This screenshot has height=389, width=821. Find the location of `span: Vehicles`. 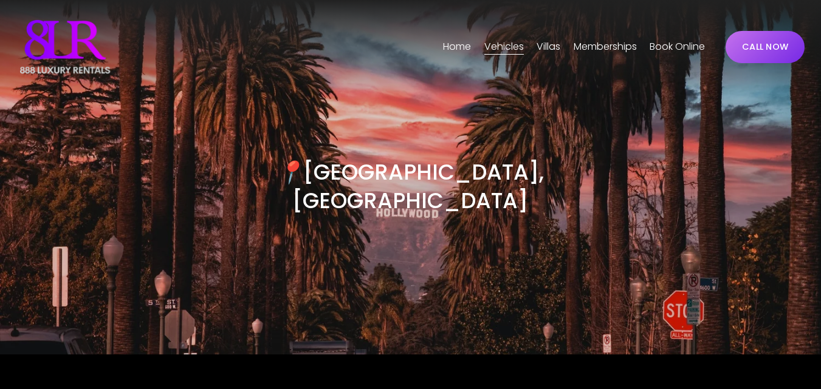

span: Vehicles is located at coordinates (504, 47).